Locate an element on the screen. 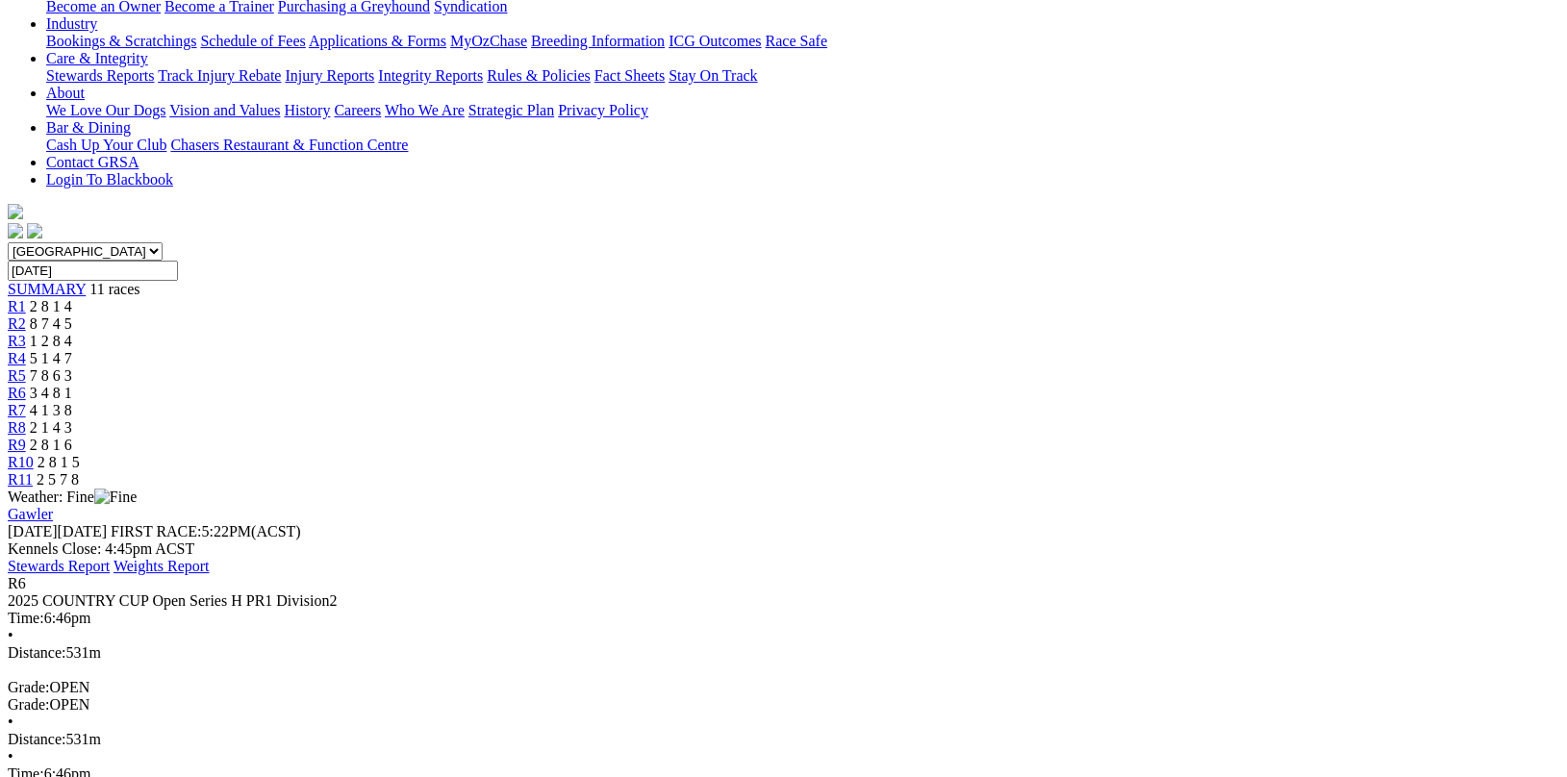  a: Weights Report is located at coordinates (162, 566).